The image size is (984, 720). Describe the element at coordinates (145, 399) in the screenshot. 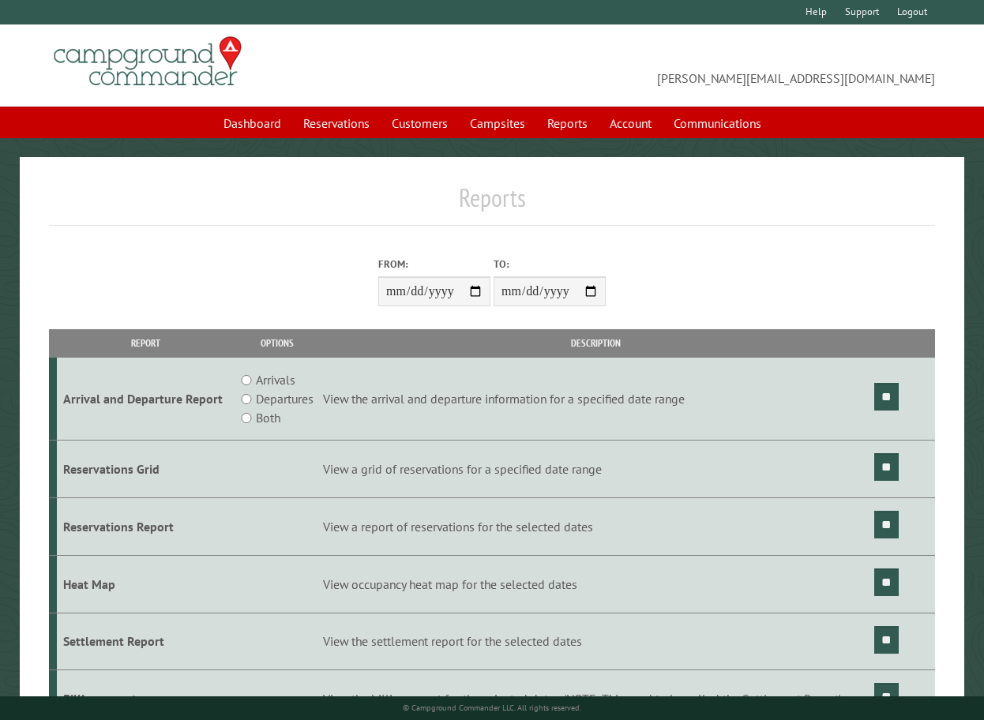

I see `td: Arrival and Departure Report` at that location.